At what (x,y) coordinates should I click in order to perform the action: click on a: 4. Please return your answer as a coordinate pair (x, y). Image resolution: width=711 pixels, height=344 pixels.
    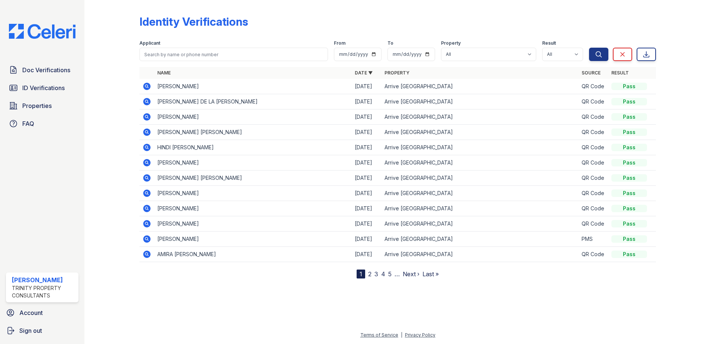
    Looking at the image, I should click on (383, 274).